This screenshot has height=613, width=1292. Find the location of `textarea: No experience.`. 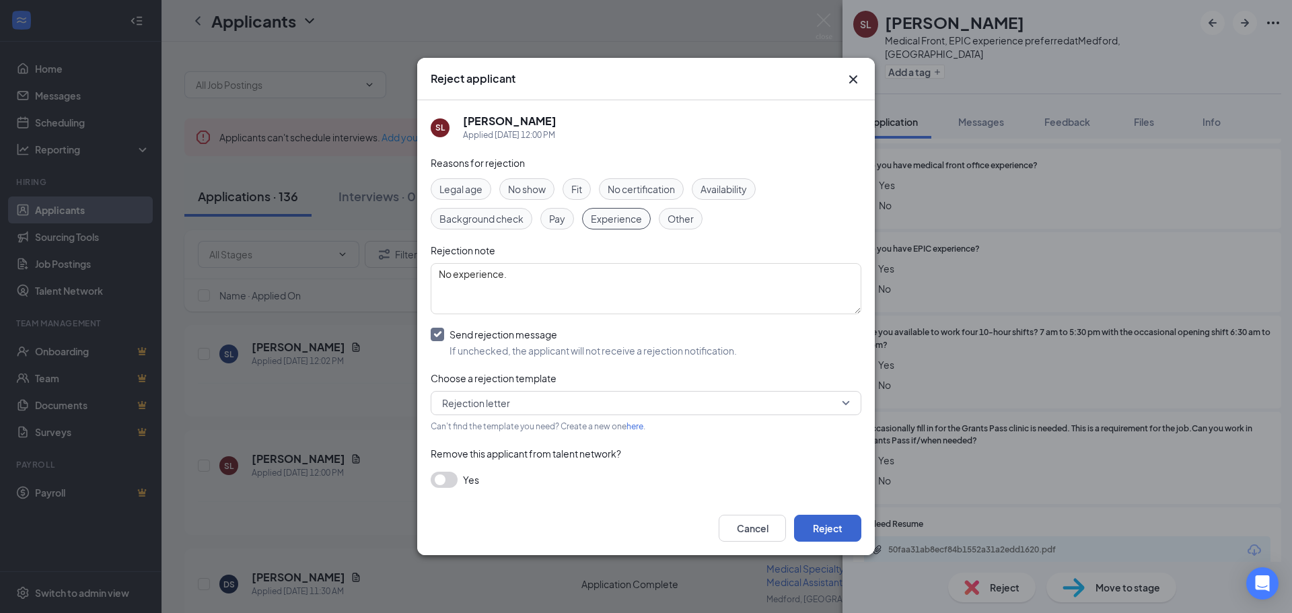

textarea: No experience. is located at coordinates (646, 289).